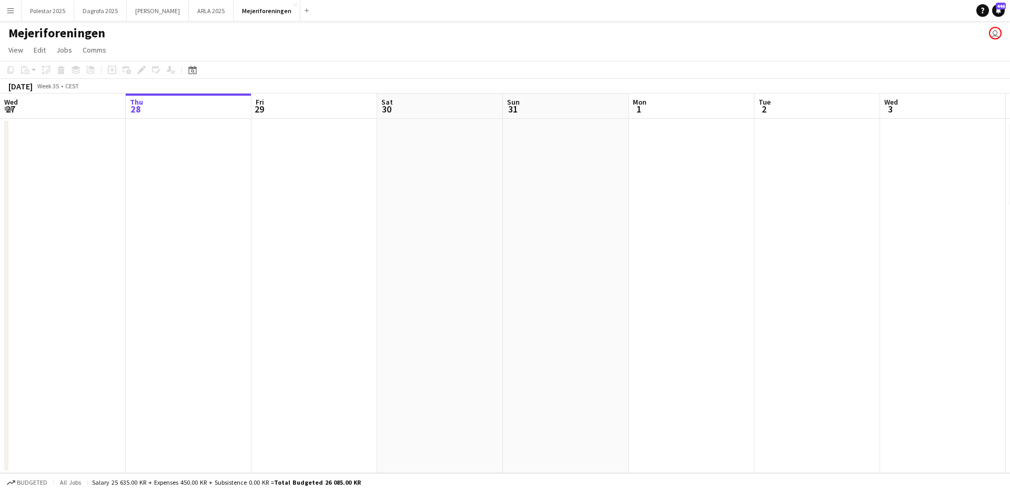 The image size is (1010, 491). Describe the element at coordinates (267, 11) in the screenshot. I see `button: Mejeriforeningen` at that location.